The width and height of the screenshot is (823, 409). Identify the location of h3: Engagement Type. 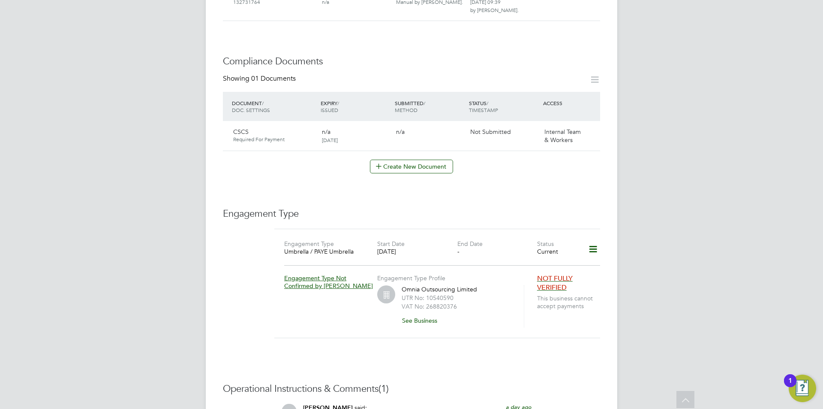
(412, 214).